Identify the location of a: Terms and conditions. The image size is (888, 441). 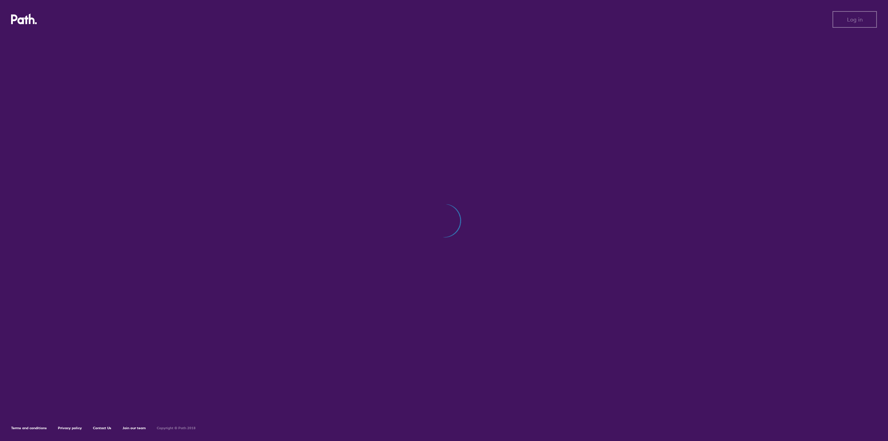
(29, 428).